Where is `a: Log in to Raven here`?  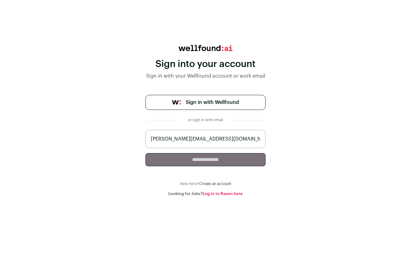
a: Log in to Raven here is located at coordinates (223, 193).